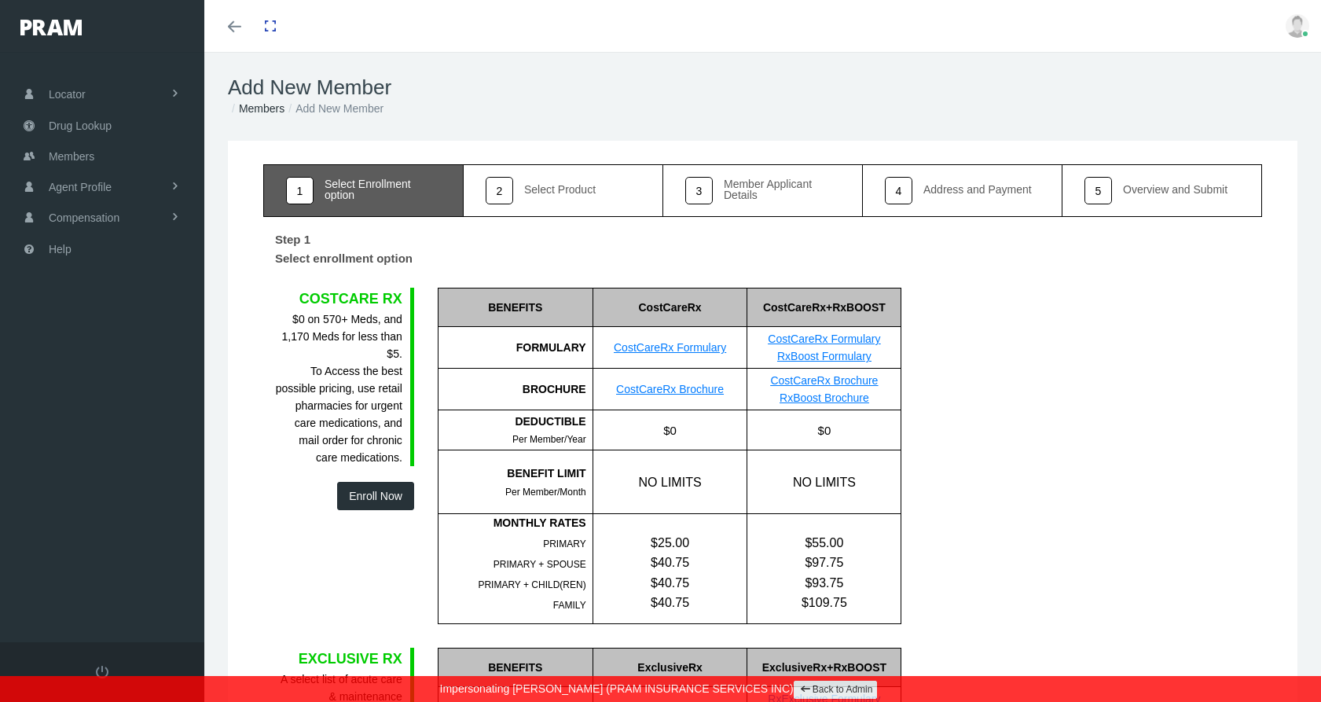 This screenshot has height=702, width=1321. What do you see at coordinates (80, 126) in the screenshot?
I see `span: Drug Lookup` at bounding box center [80, 126].